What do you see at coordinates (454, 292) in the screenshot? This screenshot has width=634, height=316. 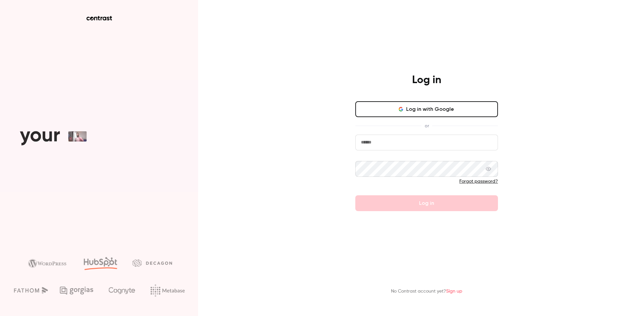 I see `a: Sign up` at bounding box center [454, 292].